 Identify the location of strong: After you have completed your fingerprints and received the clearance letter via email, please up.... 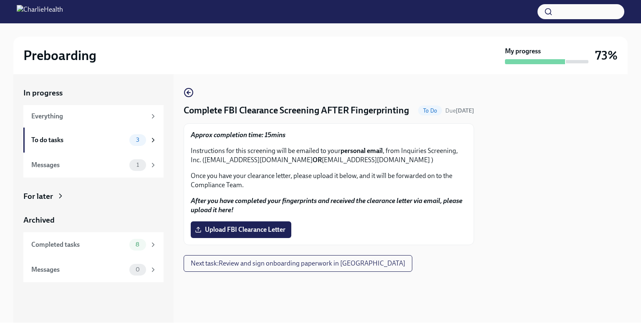
(326, 205).